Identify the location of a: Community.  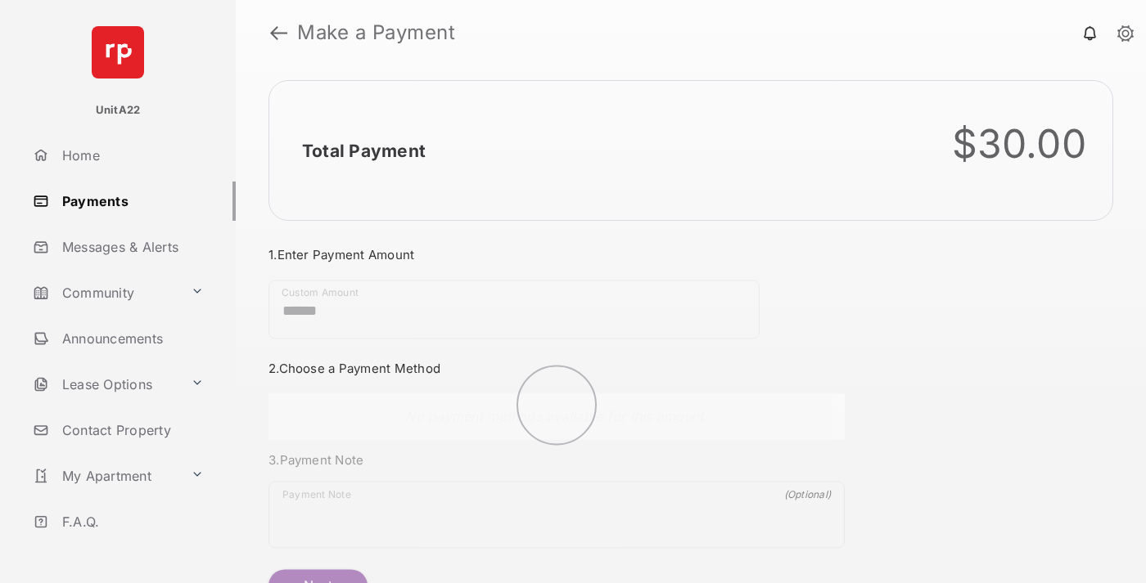
(105, 293).